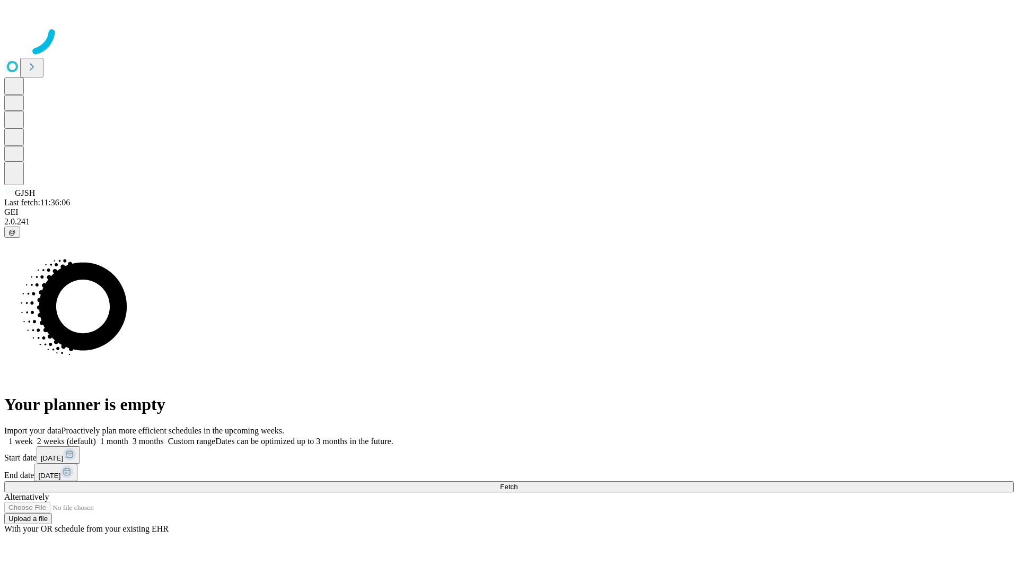 The image size is (1018, 573). What do you see at coordinates (114, 441) in the screenshot?
I see `span: 1 month` at bounding box center [114, 441].